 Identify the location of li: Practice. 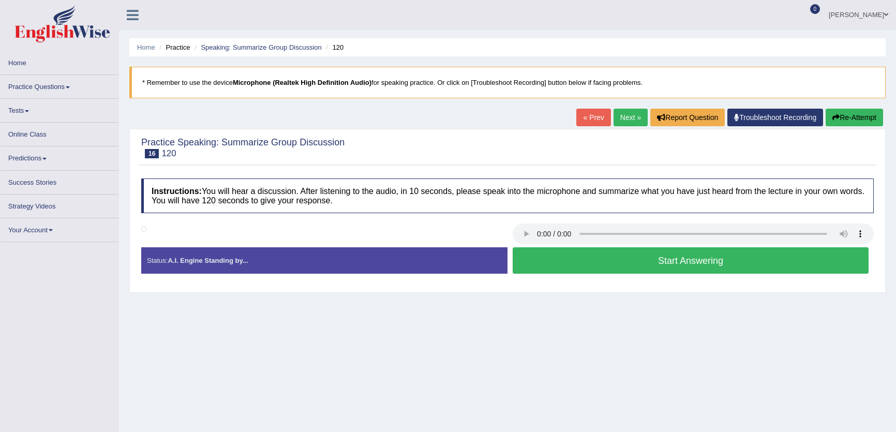
(173, 47).